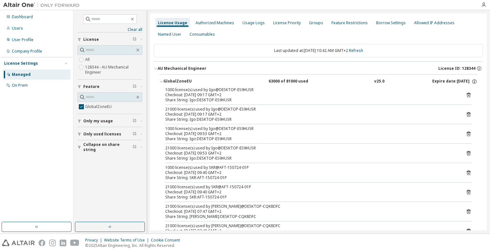  I want to click on button: Only used licenses, so click(110, 134).